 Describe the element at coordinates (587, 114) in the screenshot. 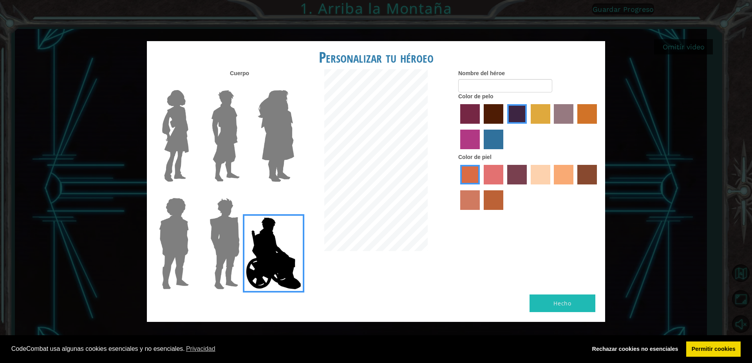

I see `label: gold drop hair color` at that location.